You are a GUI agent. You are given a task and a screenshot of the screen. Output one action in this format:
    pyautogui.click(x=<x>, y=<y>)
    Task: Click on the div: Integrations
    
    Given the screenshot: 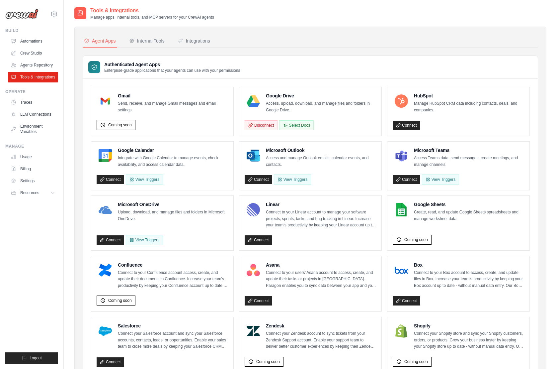 What is the action you would take?
    pyautogui.click(x=194, y=41)
    